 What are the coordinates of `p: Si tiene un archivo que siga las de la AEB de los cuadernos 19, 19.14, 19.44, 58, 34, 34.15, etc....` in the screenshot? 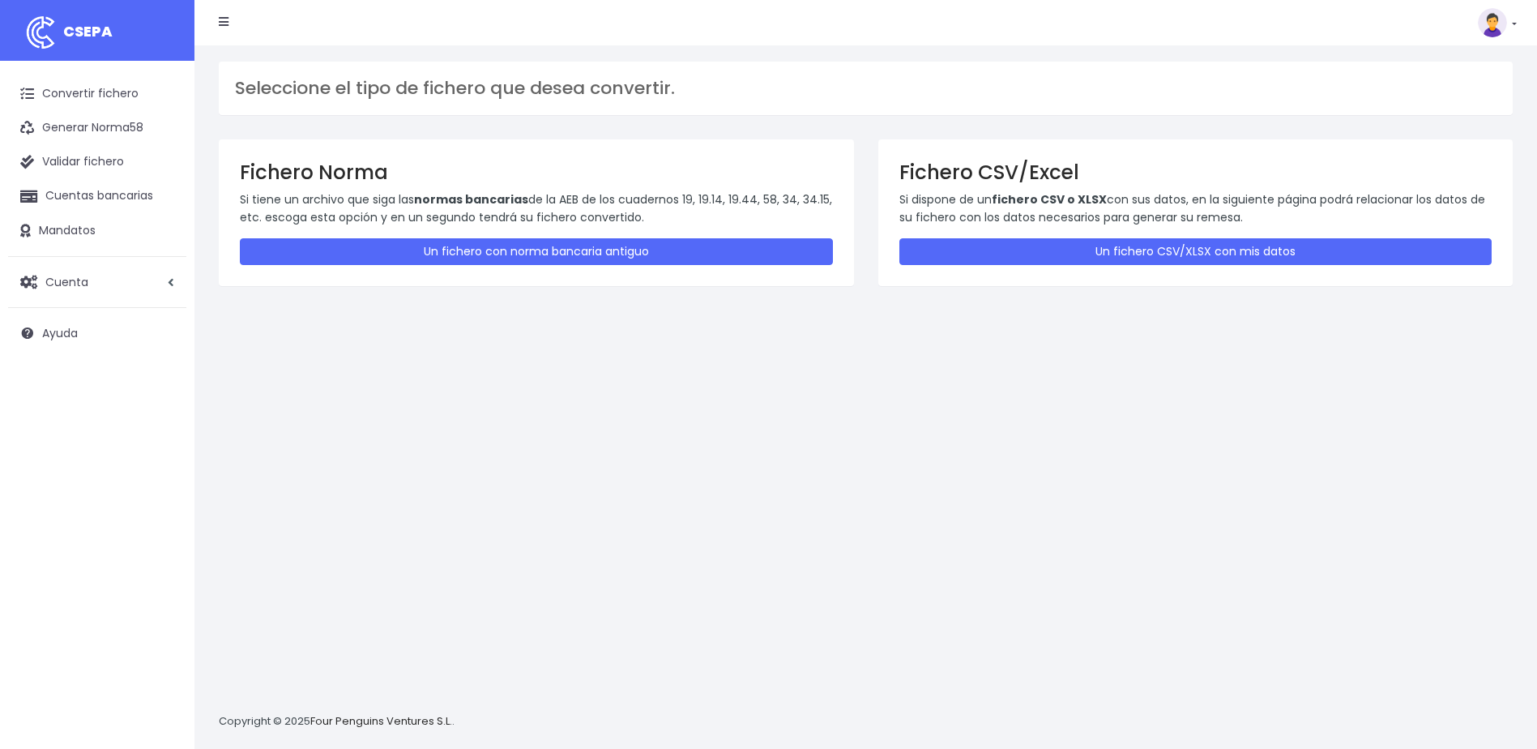 It's located at (536, 208).